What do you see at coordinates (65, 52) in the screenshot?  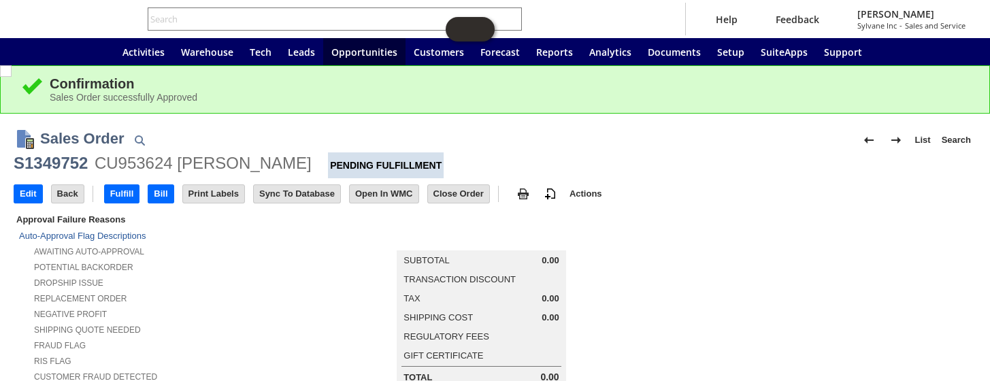 I see `div: Shortcuts` at bounding box center [65, 52].